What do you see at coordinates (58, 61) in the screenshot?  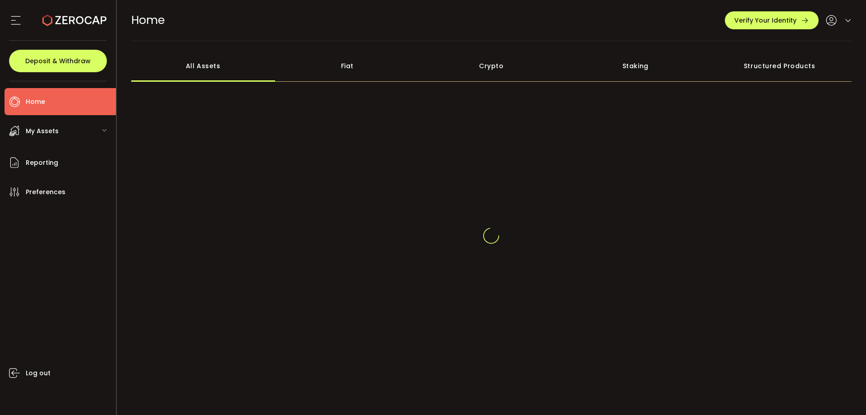 I see `button: Deposit & Withdraw` at bounding box center [58, 61].